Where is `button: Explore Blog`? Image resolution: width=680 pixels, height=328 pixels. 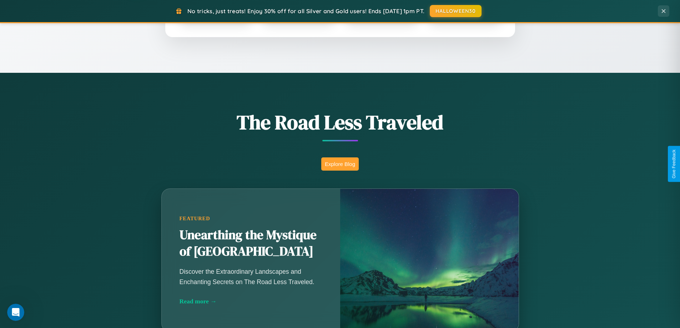
button: Explore Blog is located at coordinates (340, 164).